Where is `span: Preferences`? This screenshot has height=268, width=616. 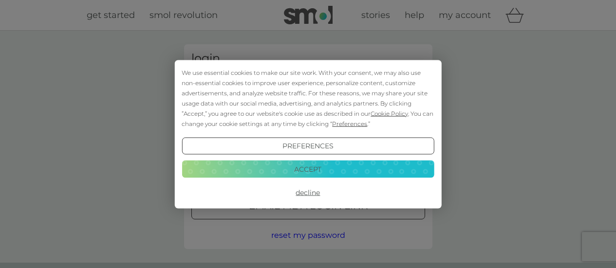 span: Preferences is located at coordinates (349, 123).